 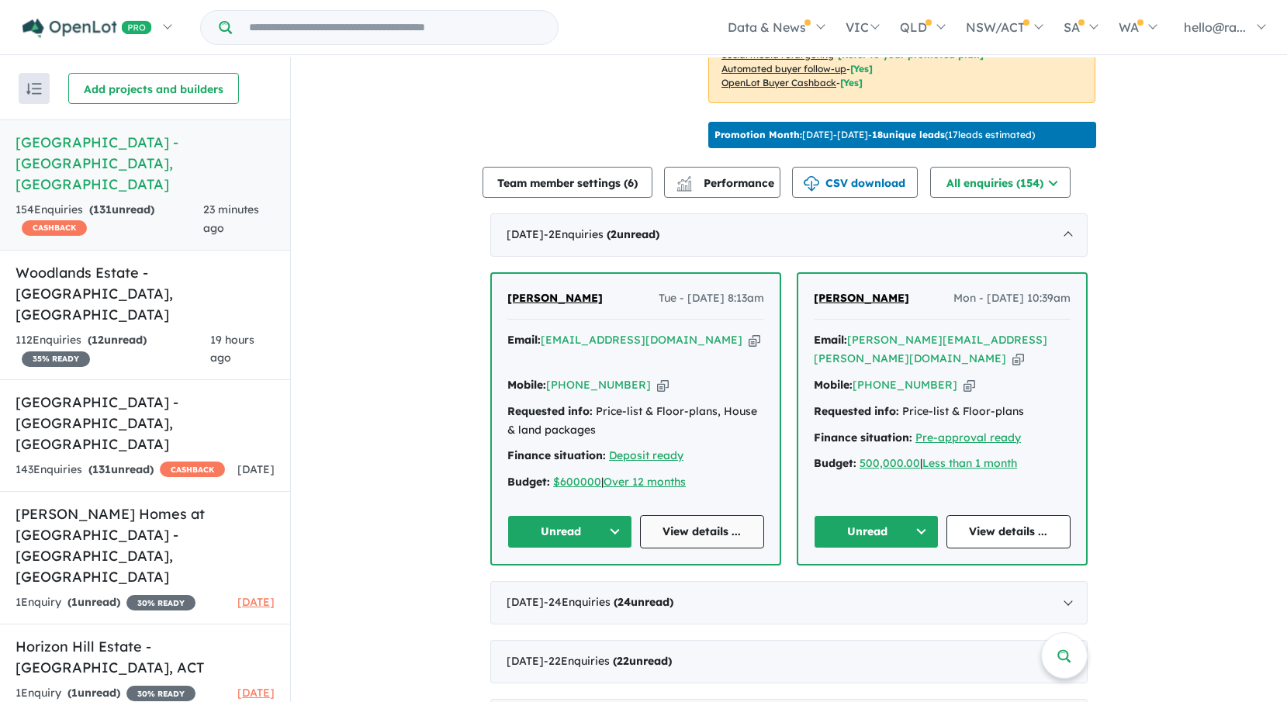 What do you see at coordinates (1214, 27) in the screenshot?
I see `span: hello@ra...` at bounding box center [1214, 27].